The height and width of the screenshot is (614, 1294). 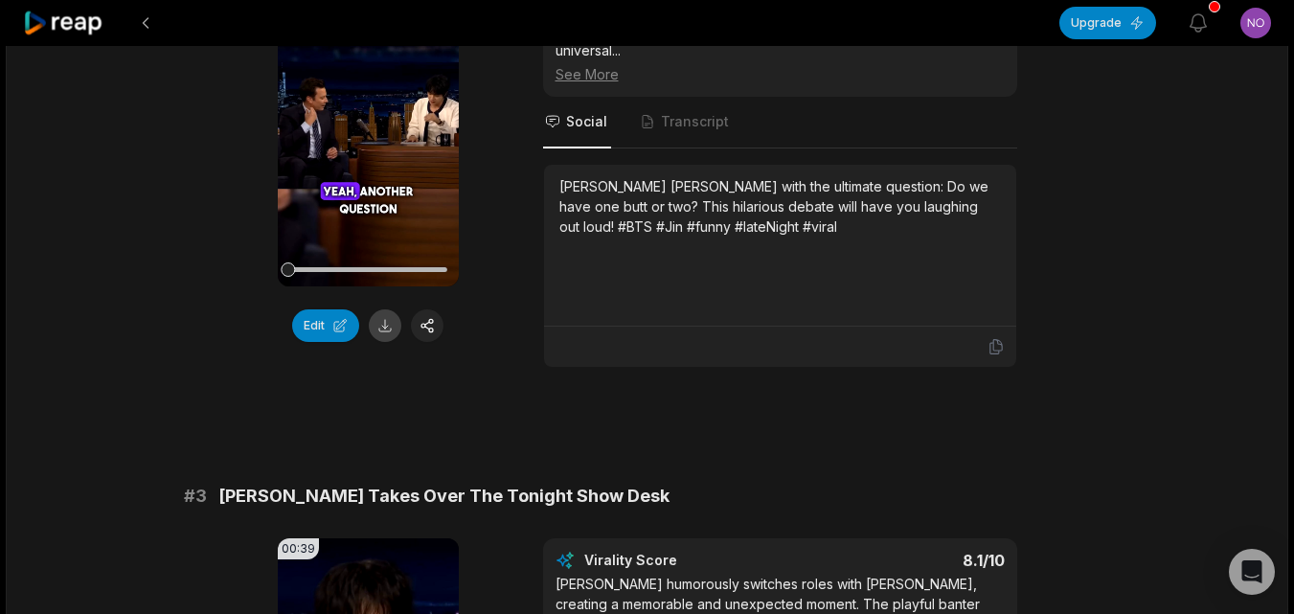 I want to click on button: Upgrade, so click(x=1107, y=23).